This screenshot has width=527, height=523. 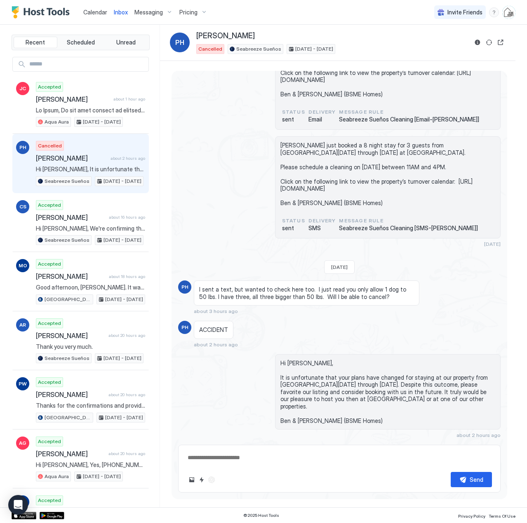 I want to click on span: I sent a text, but wanted to check here too. I just read you only allow 1 dog to 50 lbs. I have t..., so click(x=306, y=293).